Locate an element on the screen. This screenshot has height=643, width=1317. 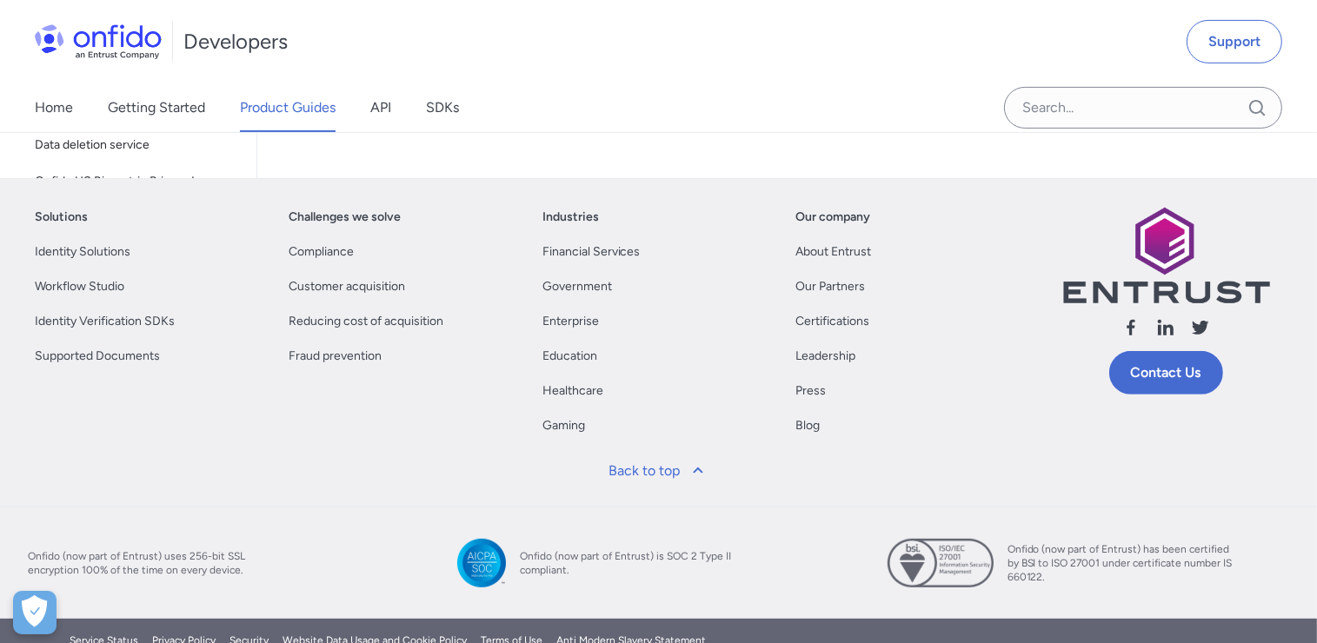
span: Onfido US Biometric Privacy Laws notices and consent is located at coordinates (135, 192).